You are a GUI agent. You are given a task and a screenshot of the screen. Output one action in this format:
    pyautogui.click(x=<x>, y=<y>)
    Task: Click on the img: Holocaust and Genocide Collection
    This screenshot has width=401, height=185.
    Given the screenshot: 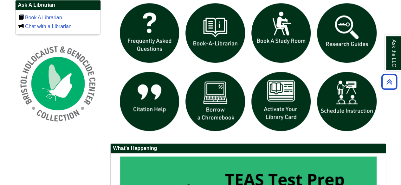 What is the action you would take?
    pyautogui.click(x=58, y=84)
    